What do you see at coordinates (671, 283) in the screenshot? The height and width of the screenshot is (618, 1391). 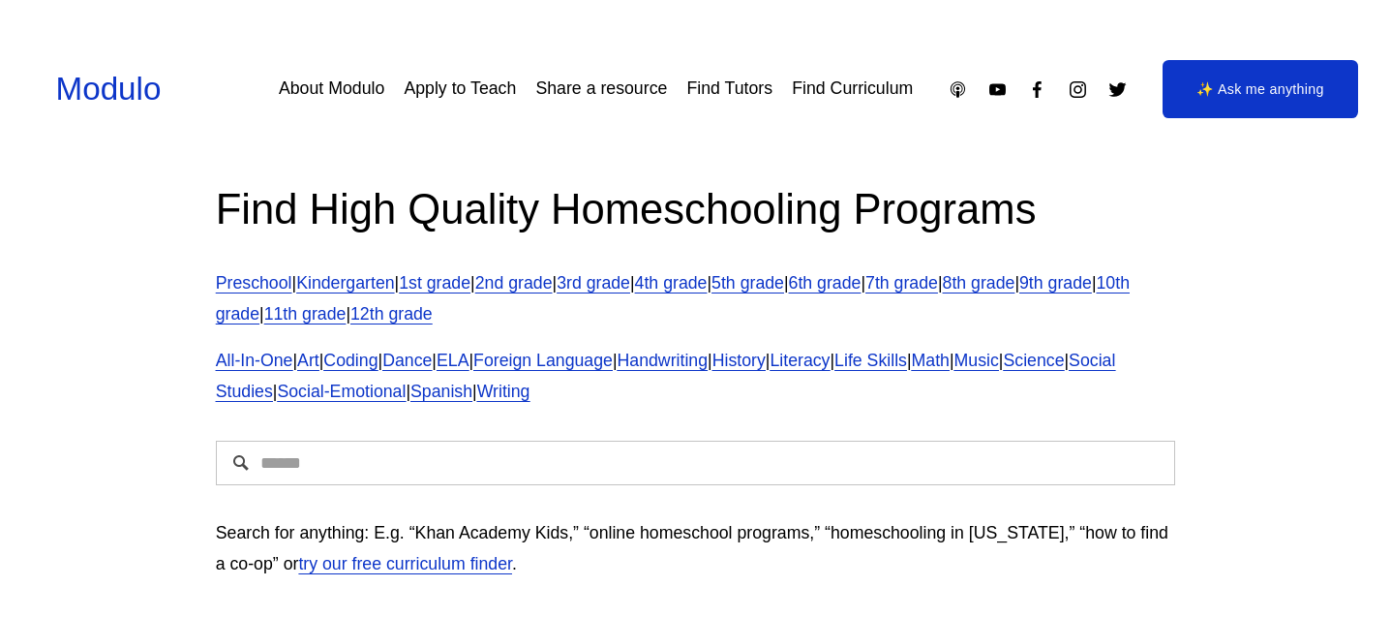 I see `a: 4th grade` at bounding box center [671, 283].